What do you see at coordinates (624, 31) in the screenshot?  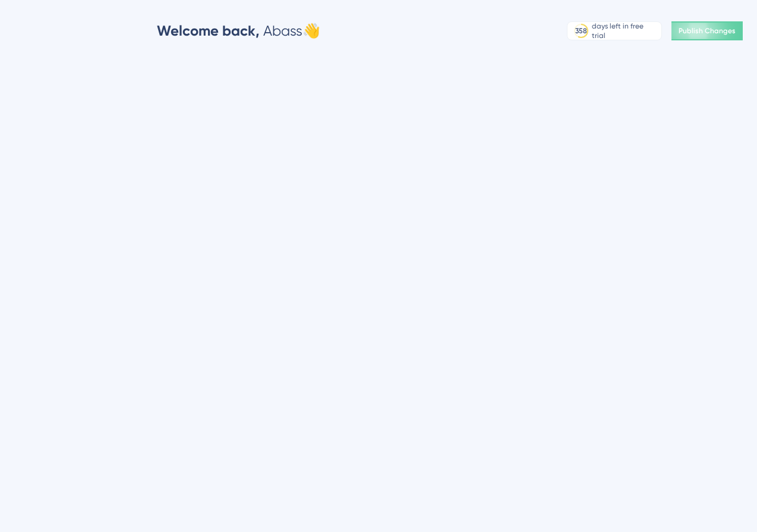 I see `div: days left in free trial` at bounding box center [624, 31].